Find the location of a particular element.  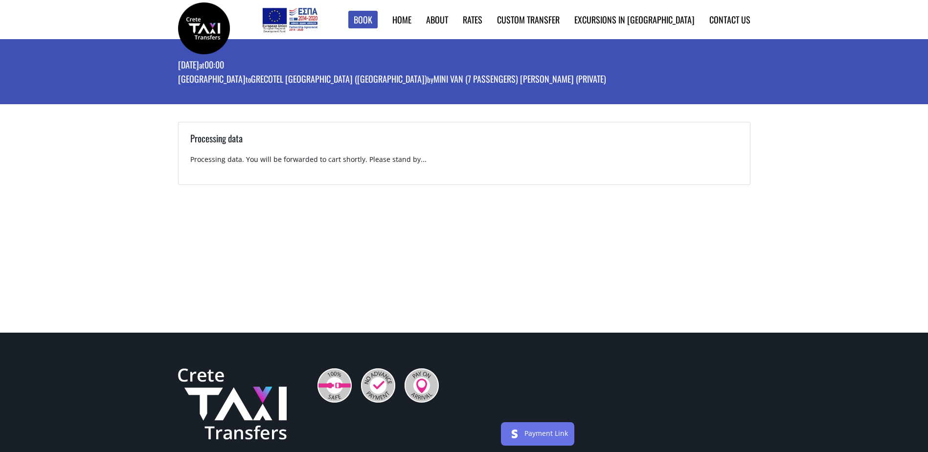

a: Contact us is located at coordinates (730, 20).